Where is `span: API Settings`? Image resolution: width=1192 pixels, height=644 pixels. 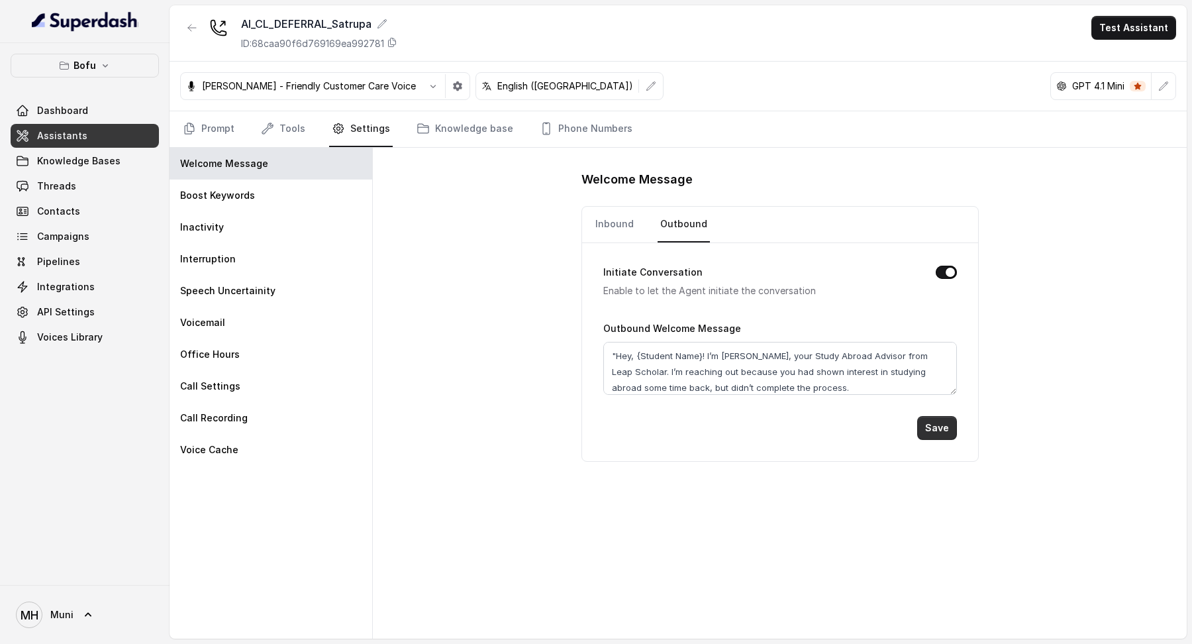
span: API Settings is located at coordinates (66, 312).